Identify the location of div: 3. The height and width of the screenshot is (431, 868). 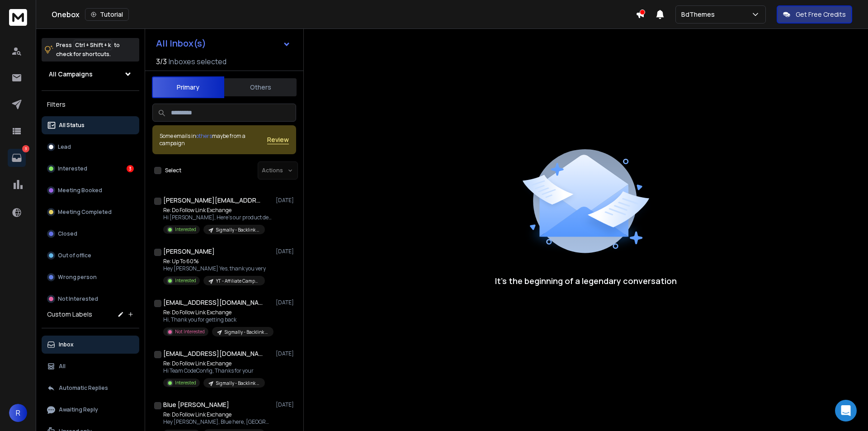
(130, 169).